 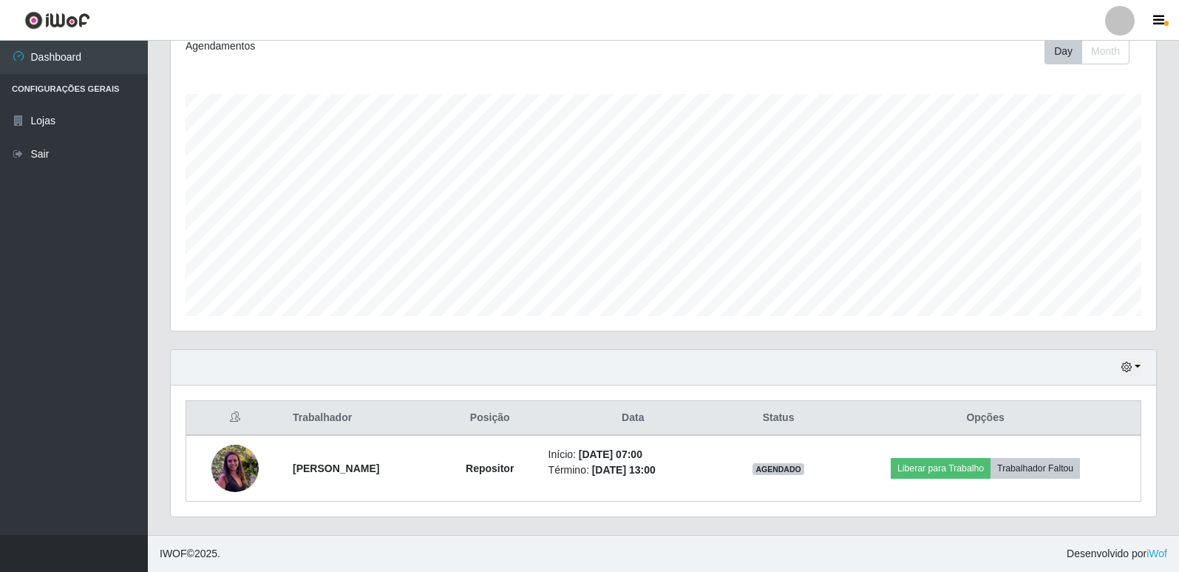 What do you see at coordinates (1106, 51) in the screenshot?
I see `button: Month` at bounding box center [1106, 51].